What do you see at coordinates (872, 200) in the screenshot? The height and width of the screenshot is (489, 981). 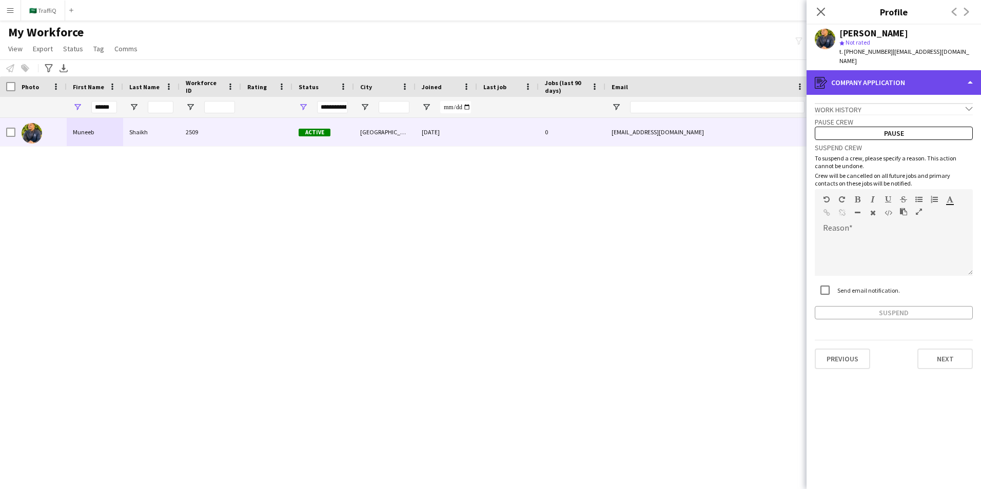 I see `button: Italic` at bounding box center [872, 200].